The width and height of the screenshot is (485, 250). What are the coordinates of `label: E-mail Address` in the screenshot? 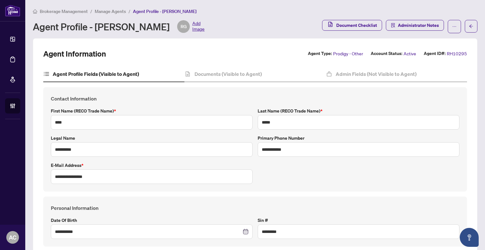 It's located at (151, 165).